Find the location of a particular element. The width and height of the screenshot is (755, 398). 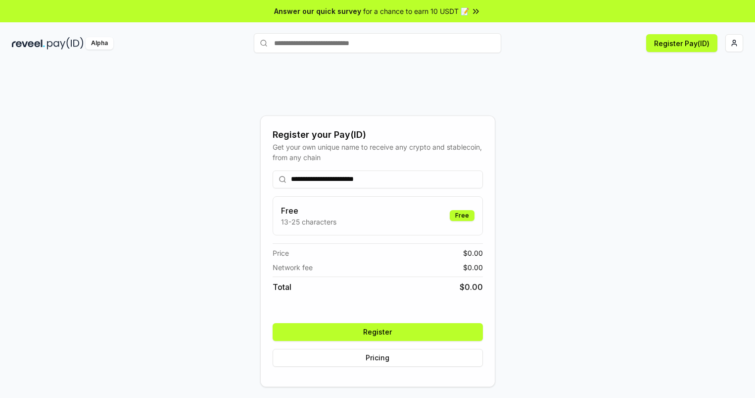

p: 13-25 characters is located at coordinates (309, 221).